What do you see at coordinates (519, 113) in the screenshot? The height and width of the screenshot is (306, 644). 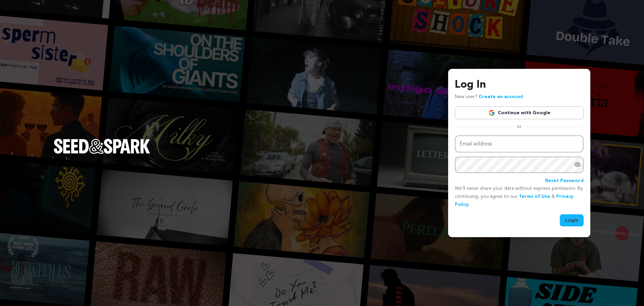 I see `a: Continue with Google` at bounding box center [519, 113].